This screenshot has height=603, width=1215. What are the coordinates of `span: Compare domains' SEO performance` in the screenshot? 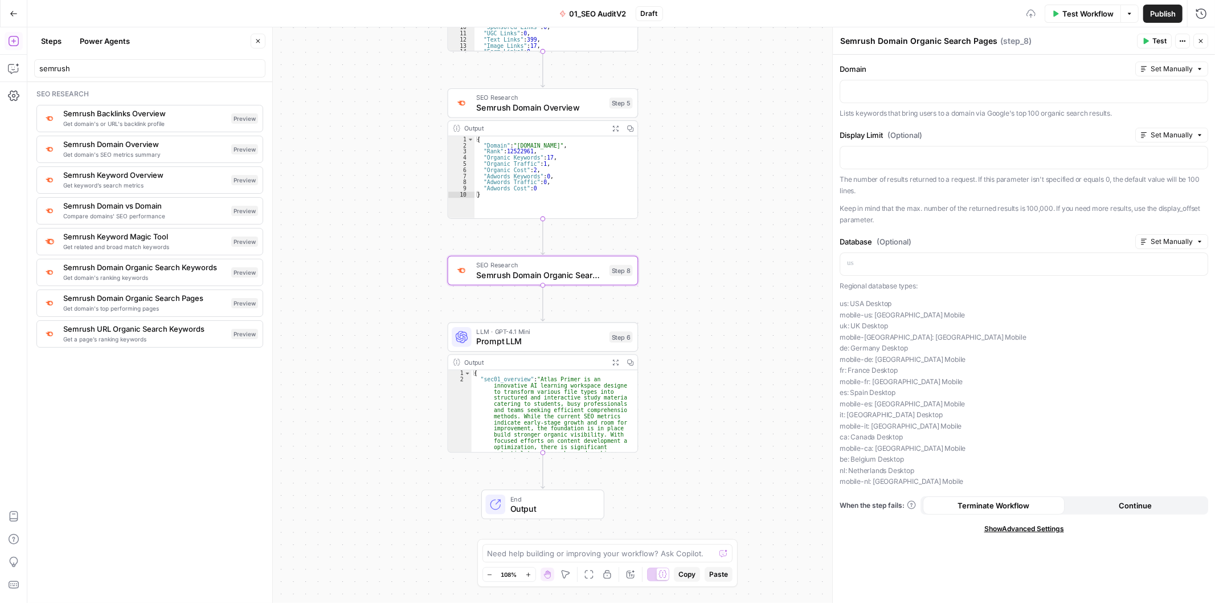 It's located at (145, 216).